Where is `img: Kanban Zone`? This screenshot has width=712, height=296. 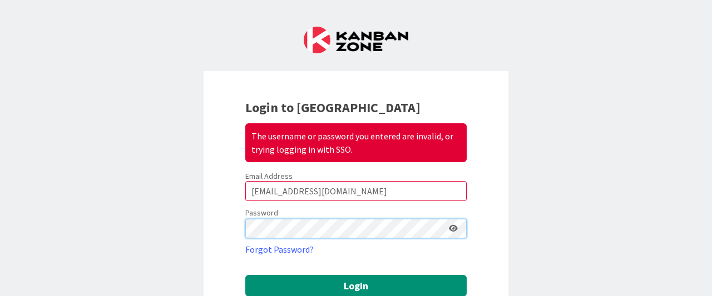
img: Kanban Zone is located at coordinates (356, 40).